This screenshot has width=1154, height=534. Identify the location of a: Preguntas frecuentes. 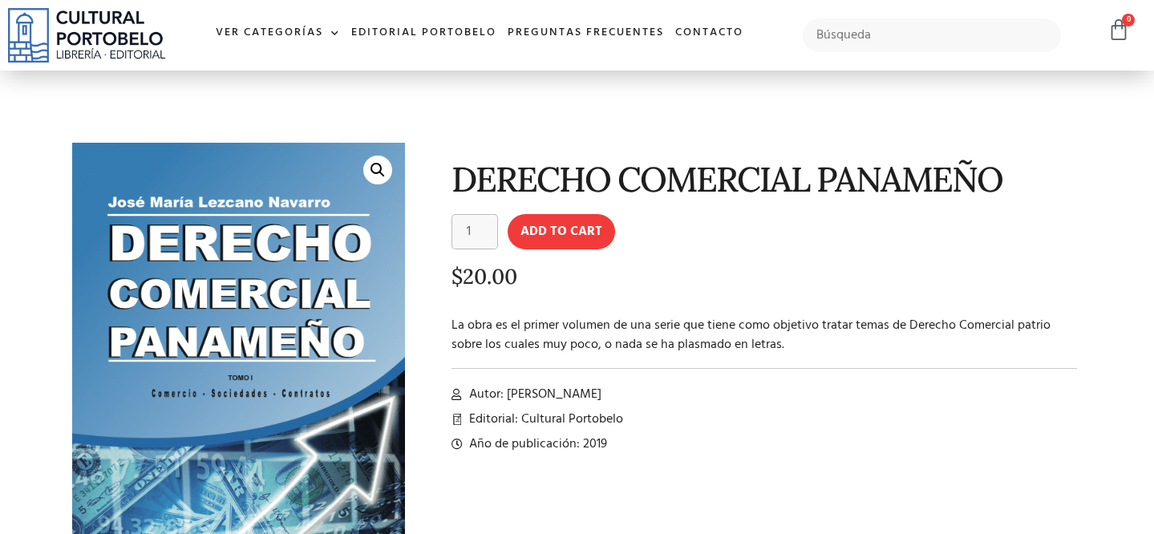
(586, 33).